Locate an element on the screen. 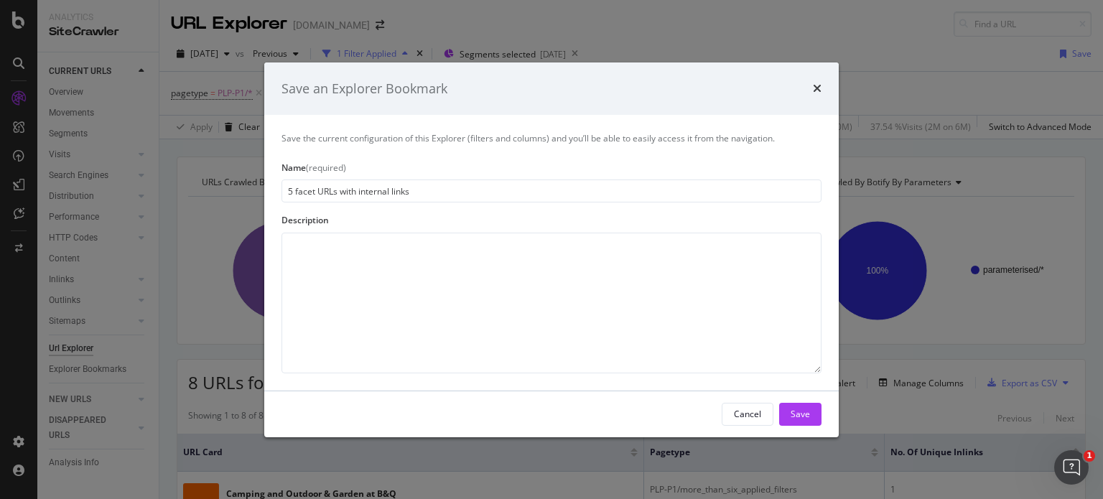  div: times is located at coordinates (817, 88).